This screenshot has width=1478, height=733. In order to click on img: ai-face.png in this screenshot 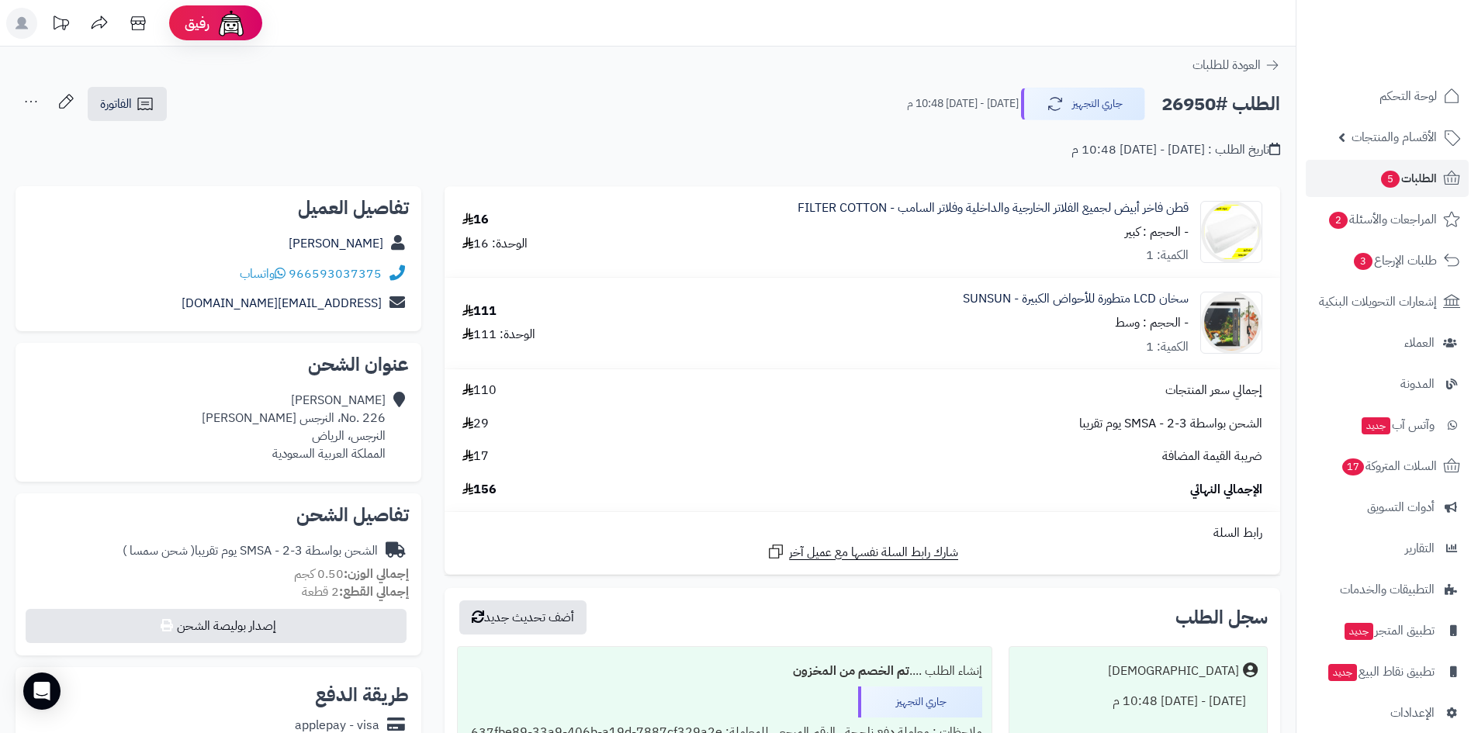, I will do `click(231, 23)`.